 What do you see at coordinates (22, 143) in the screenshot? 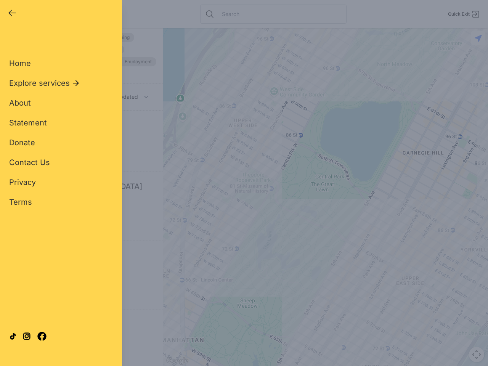
I see `span: Donate` at bounding box center [22, 143].